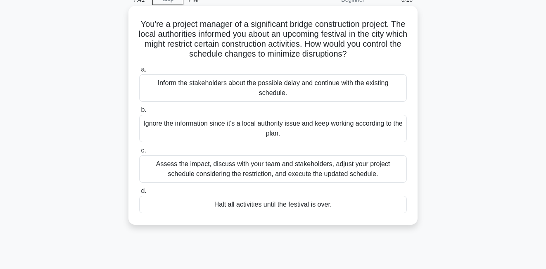  What do you see at coordinates (273, 128) in the screenshot?
I see `div: Ignore the information since it's a local authority issue and keep working according to the plan.` at bounding box center [273, 128].